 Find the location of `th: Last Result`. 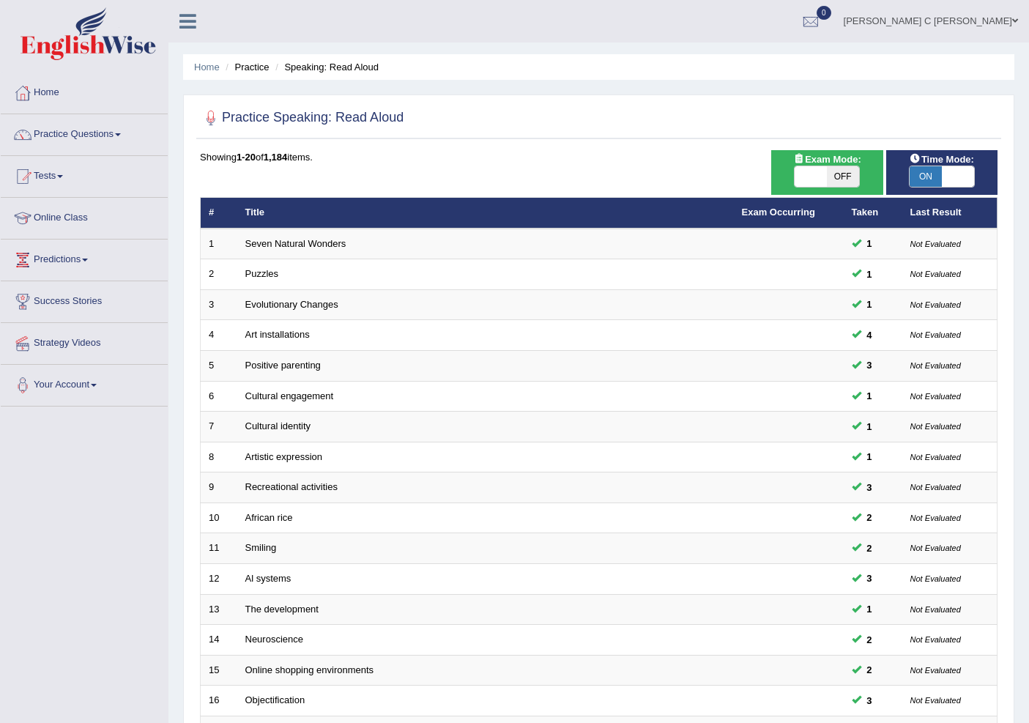

th: Last Result is located at coordinates (950, 213).